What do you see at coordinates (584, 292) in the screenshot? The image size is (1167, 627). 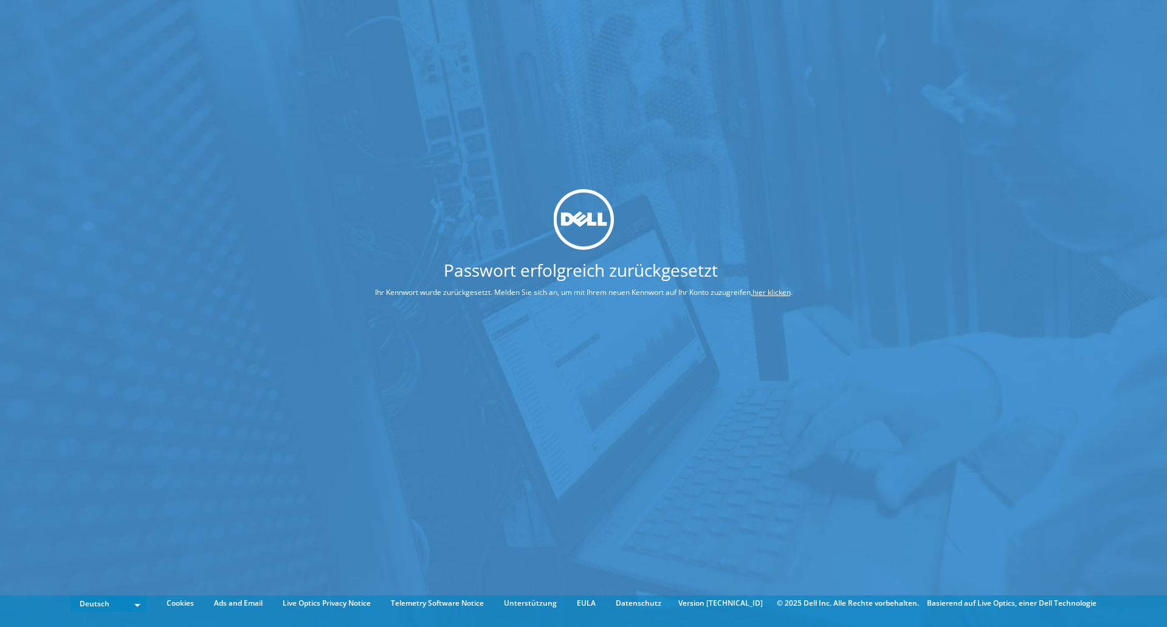 I see `p: Ihr Kennwort wurde zurückgesetzt. Melden Sie sich an, um mit Ihrem neuen Kennwort auf Ihr Konto z...` at bounding box center [584, 292].